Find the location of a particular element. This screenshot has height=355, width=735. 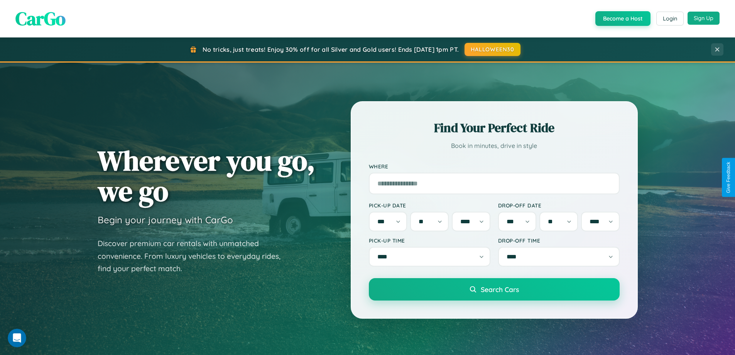

label: Drop-off Date is located at coordinates (559, 205).